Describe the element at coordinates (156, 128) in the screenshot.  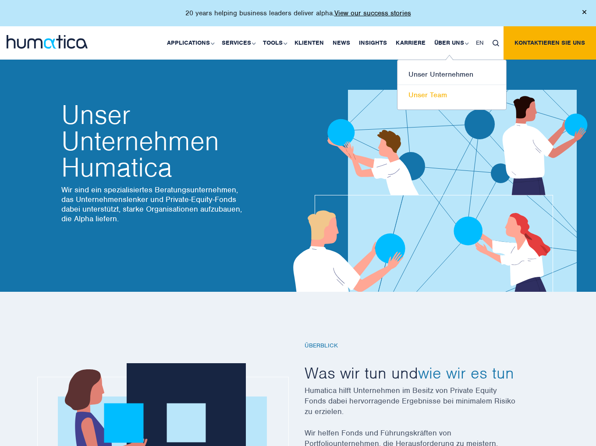
I see `span: Unser Unternehmen` at that location.